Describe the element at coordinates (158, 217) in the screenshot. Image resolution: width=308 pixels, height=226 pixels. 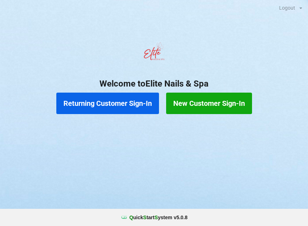
I see `b: uick tart ystem v 5.0.8` at that location.